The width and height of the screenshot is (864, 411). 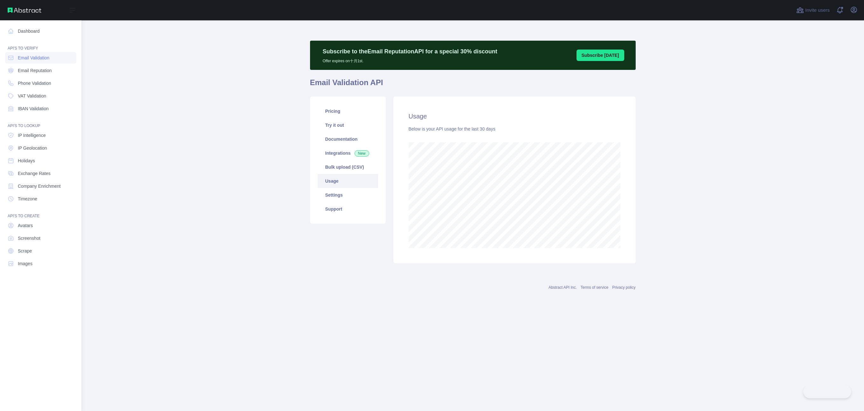 I want to click on a: Email Validation, so click(x=41, y=58).